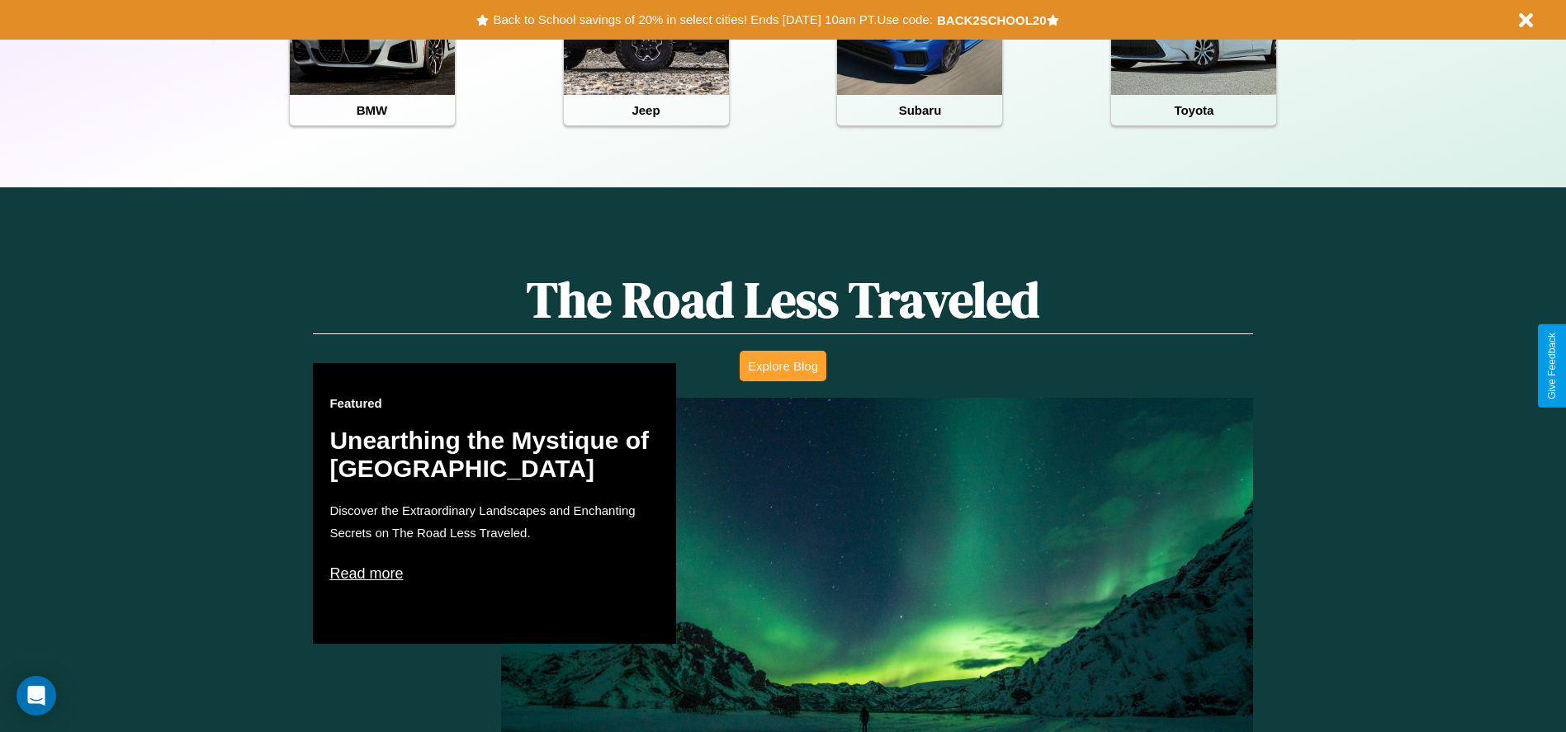 This screenshot has height=732, width=1566. Describe the element at coordinates (782, 366) in the screenshot. I see `button: Explore Blog` at that location.